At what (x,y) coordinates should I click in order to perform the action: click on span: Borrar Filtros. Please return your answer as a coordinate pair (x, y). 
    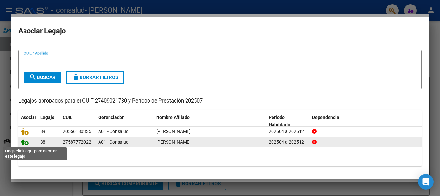
    Looking at the image, I should click on (95, 77).